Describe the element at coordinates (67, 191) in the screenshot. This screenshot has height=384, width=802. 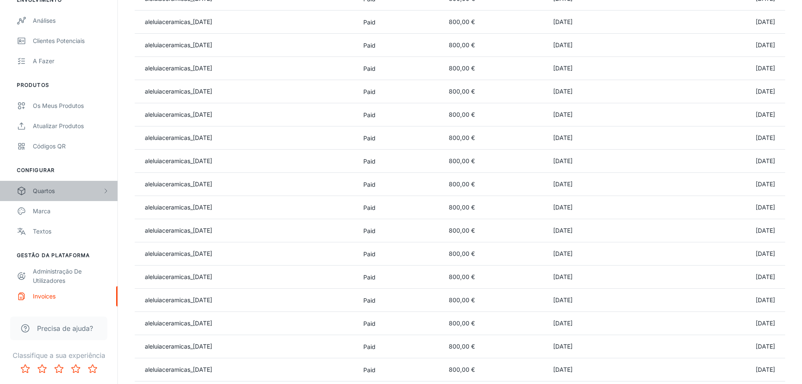
I see `div: Quartos` at that location.